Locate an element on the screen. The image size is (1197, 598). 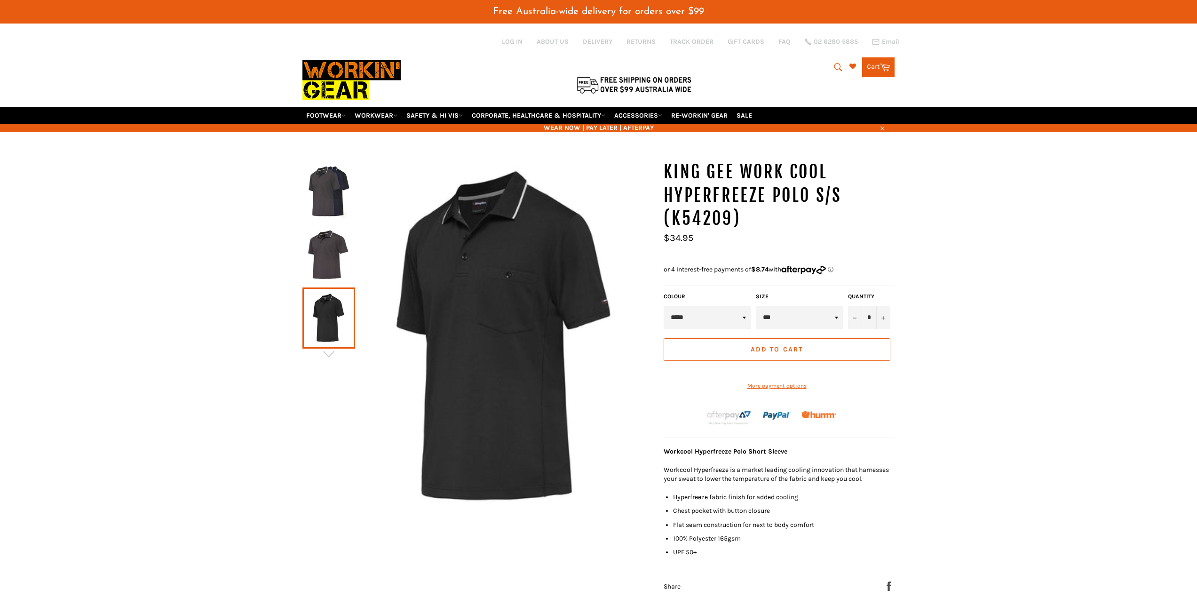
label: Size is located at coordinates (800, 296).